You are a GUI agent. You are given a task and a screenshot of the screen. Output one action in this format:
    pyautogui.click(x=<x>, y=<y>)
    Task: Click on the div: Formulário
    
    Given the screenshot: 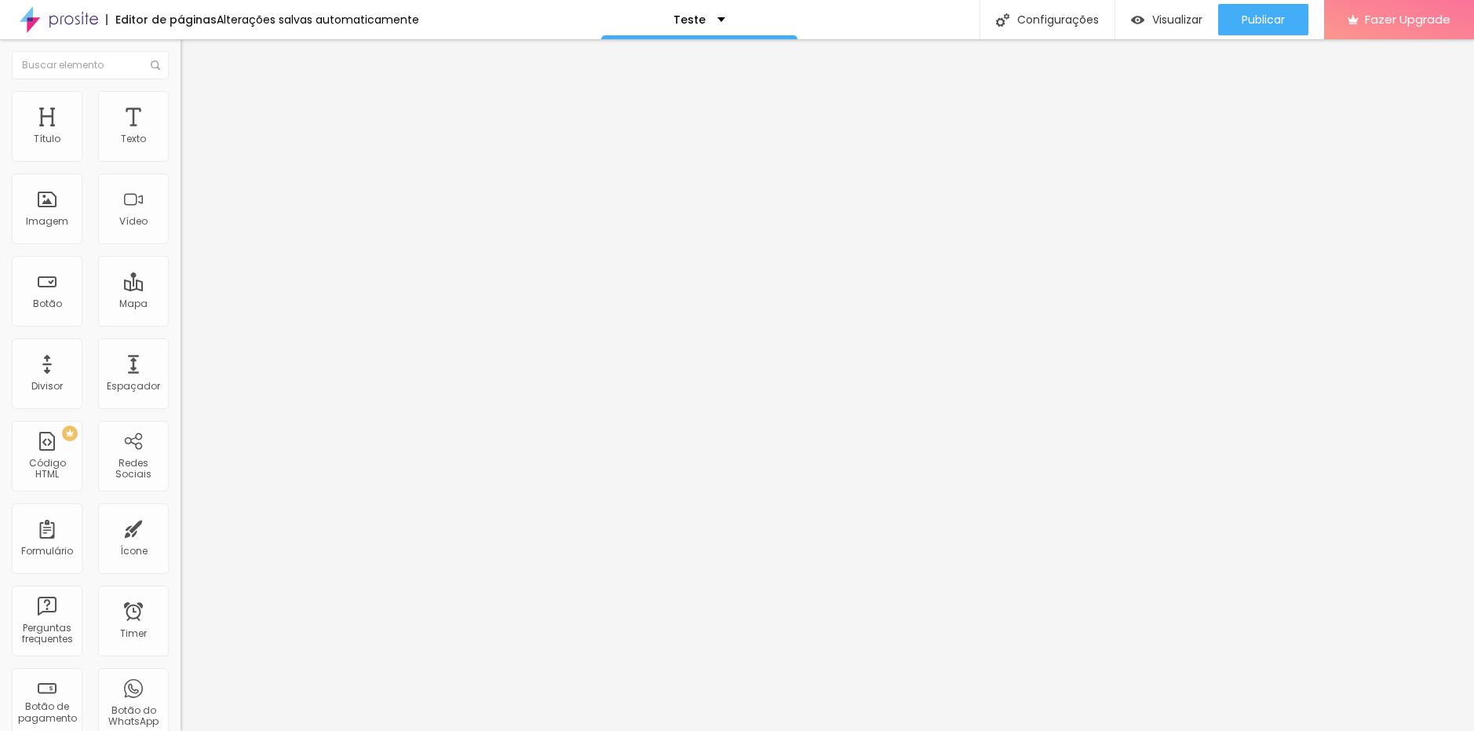 What is the action you would take?
    pyautogui.click(x=47, y=551)
    